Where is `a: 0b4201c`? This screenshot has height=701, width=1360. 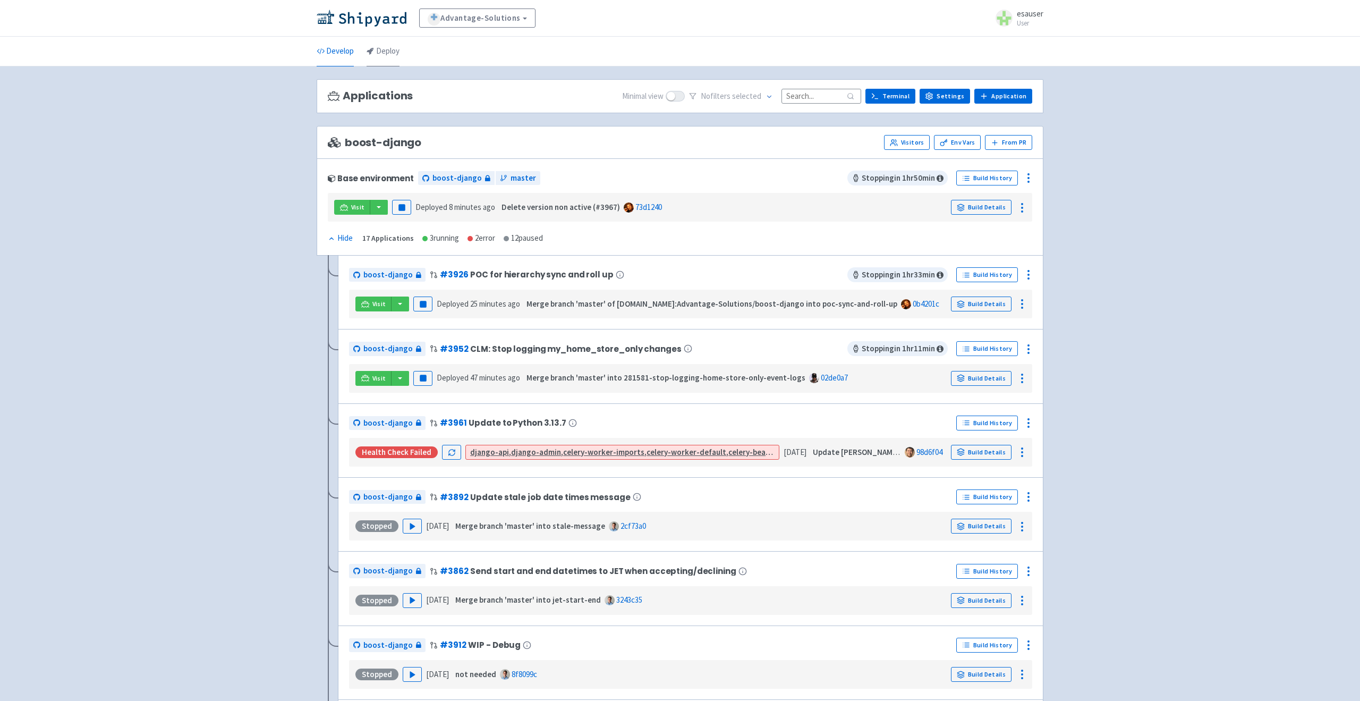
a: 0b4201c is located at coordinates (926, 303).